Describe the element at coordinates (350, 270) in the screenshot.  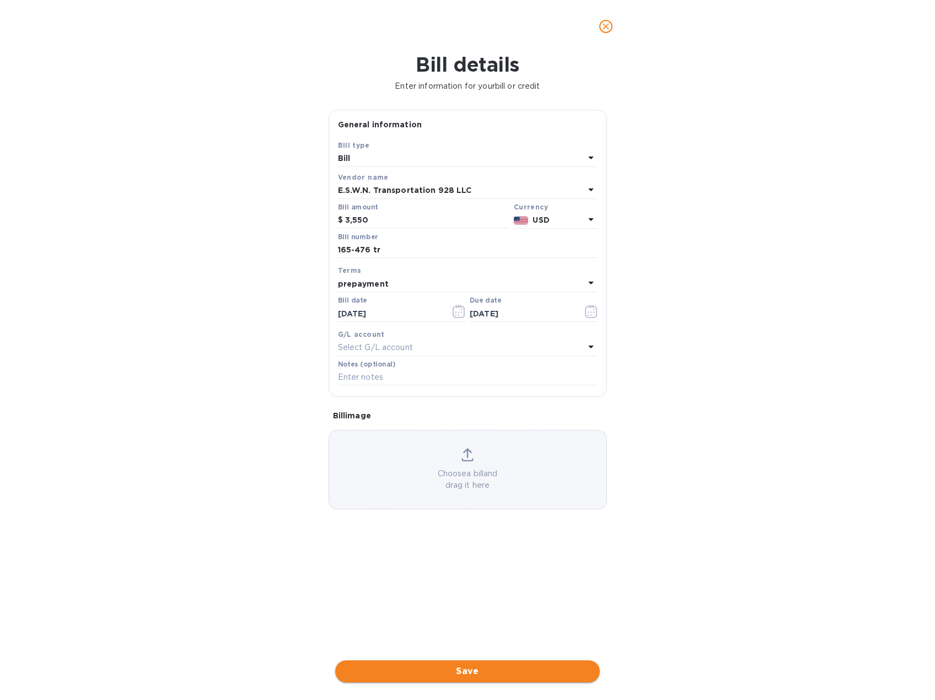
I see `b: Terms` at that location.